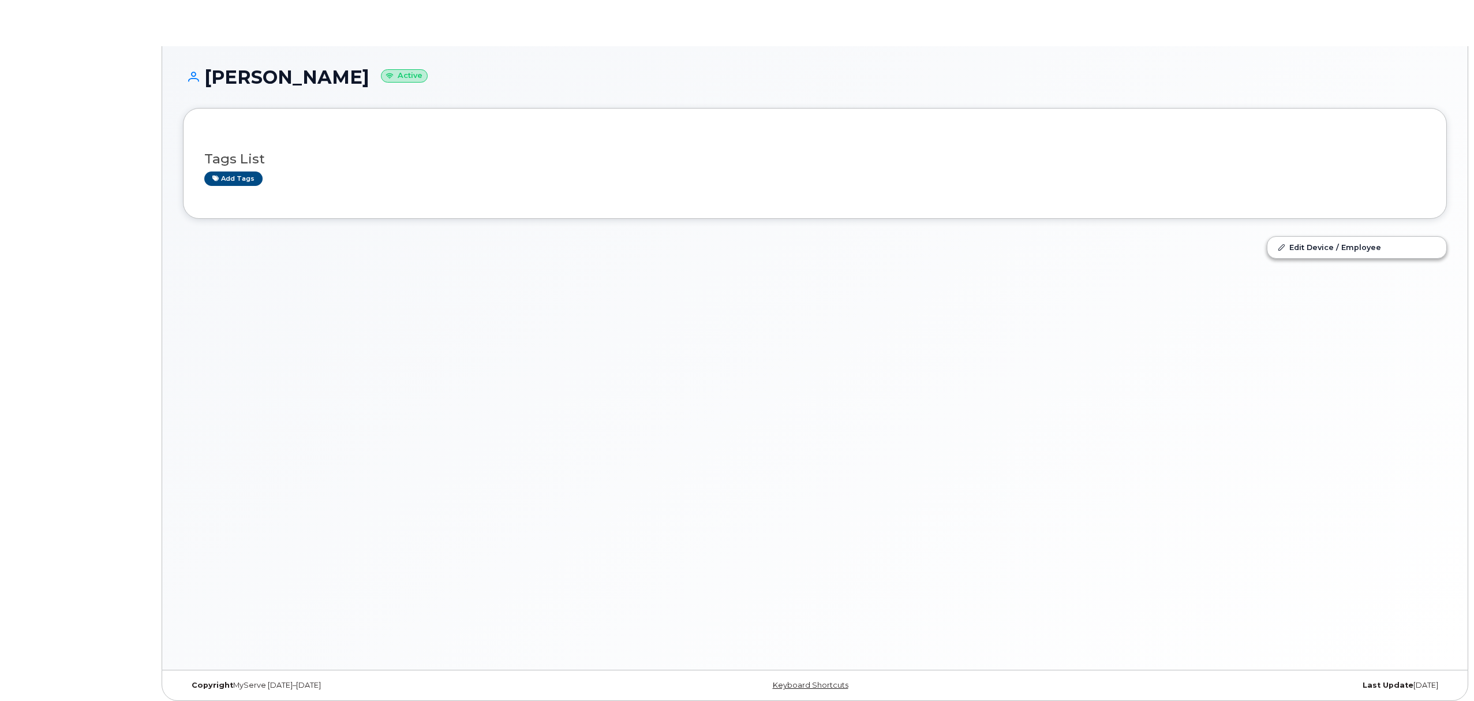  What do you see at coordinates (815, 159) in the screenshot?
I see `h3: Tags List` at bounding box center [815, 159].